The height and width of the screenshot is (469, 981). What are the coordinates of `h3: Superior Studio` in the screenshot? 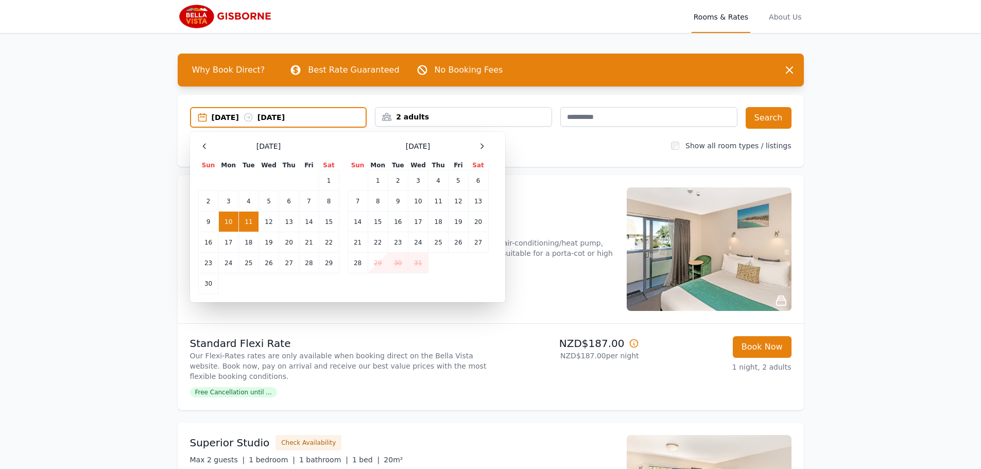 It's located at (230, 443).